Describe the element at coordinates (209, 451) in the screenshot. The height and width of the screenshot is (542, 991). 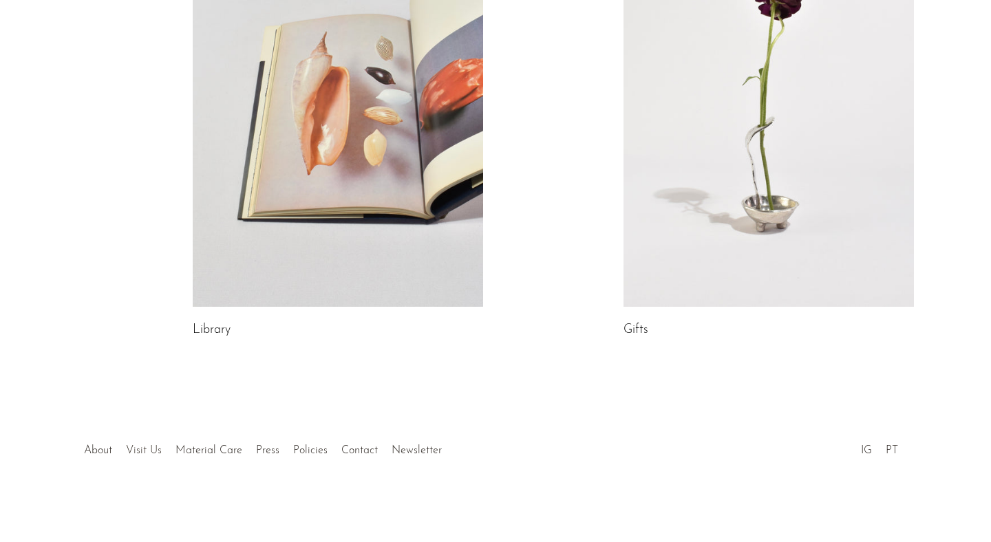
I see `a: Material Care` at that location.